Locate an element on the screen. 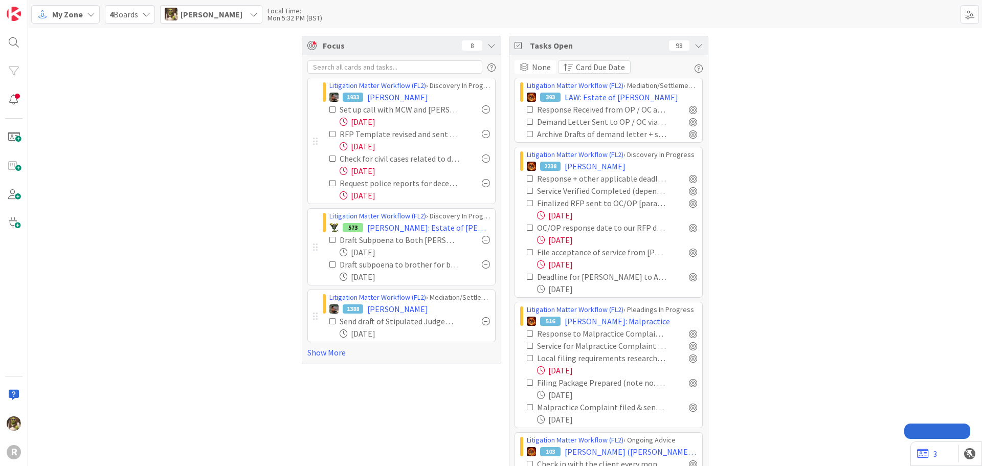 Image resolution: width=982 pixels, height=466 pixels. div: Response to Malpractice Complaint calendared & card next deadline updated [paralegal] is located at coordinates (602, 334).